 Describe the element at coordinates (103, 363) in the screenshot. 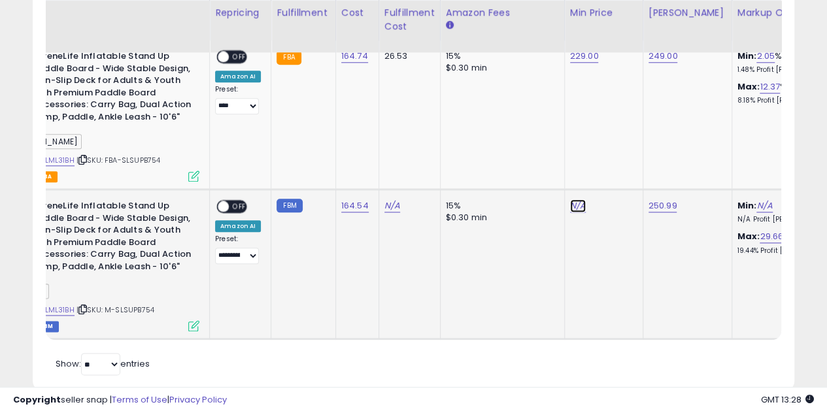

I see `span: Show: entries` at that location.